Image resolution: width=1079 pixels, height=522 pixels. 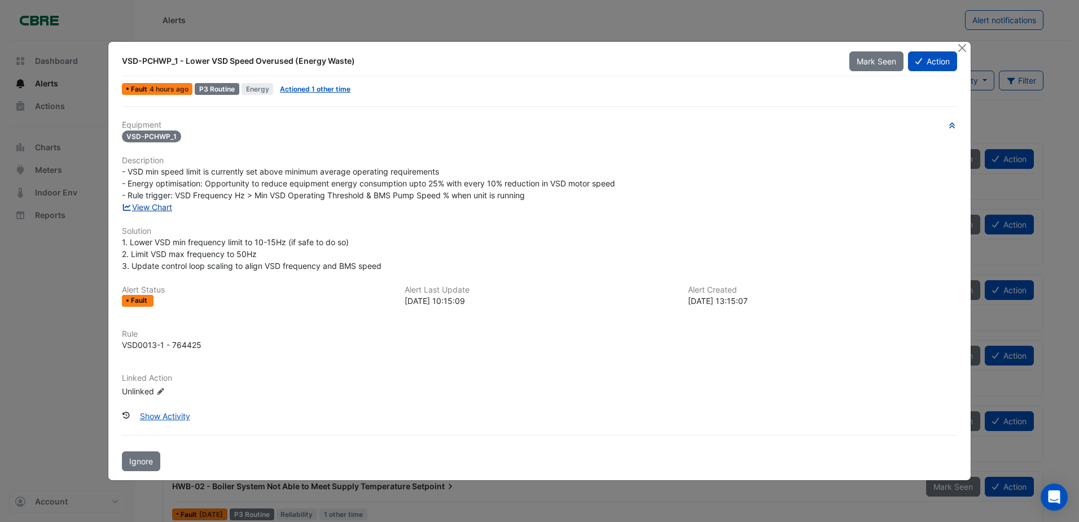 I want to click on div: Unlinked, so click(x=190, y=390).